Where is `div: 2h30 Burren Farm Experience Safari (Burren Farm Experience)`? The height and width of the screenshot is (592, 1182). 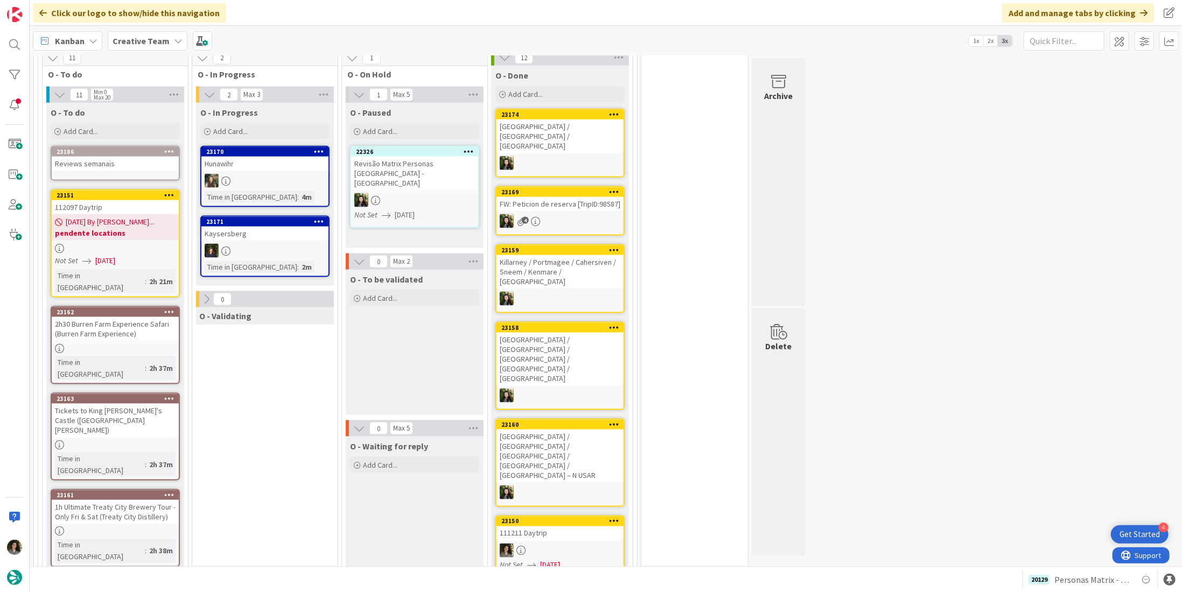
div: 2h30 Burren Farm Experience Safari (Burren Farm Experience) is located at coordinates (115, 329).